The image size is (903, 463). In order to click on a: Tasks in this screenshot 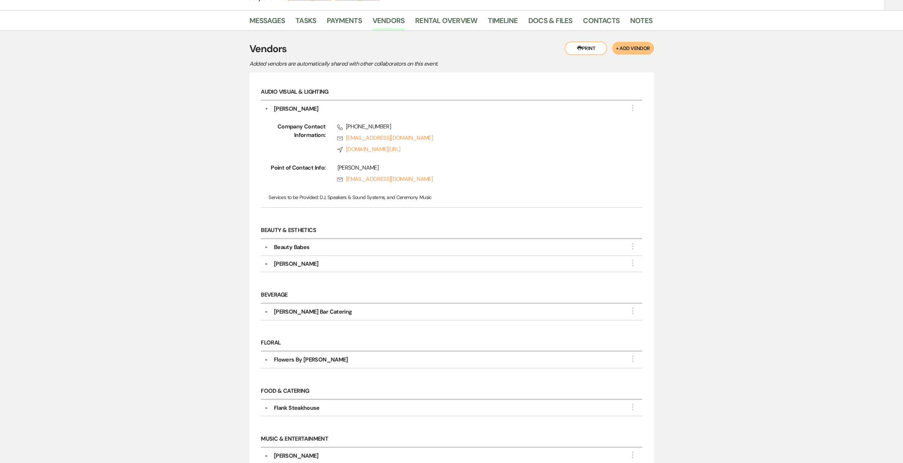, I will do `click(306, 23)`.